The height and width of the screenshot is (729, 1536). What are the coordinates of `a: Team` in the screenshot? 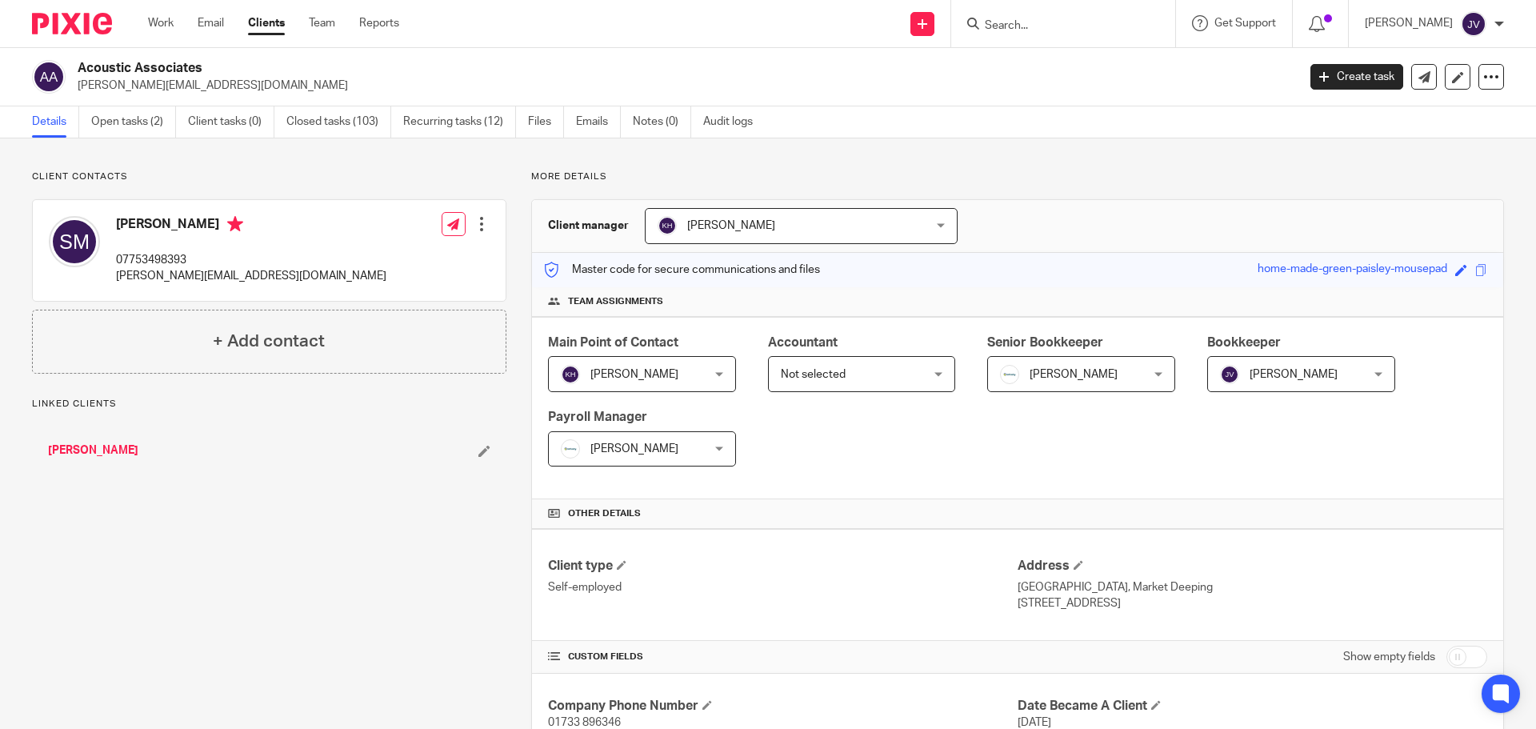 It's located at (322, 23).